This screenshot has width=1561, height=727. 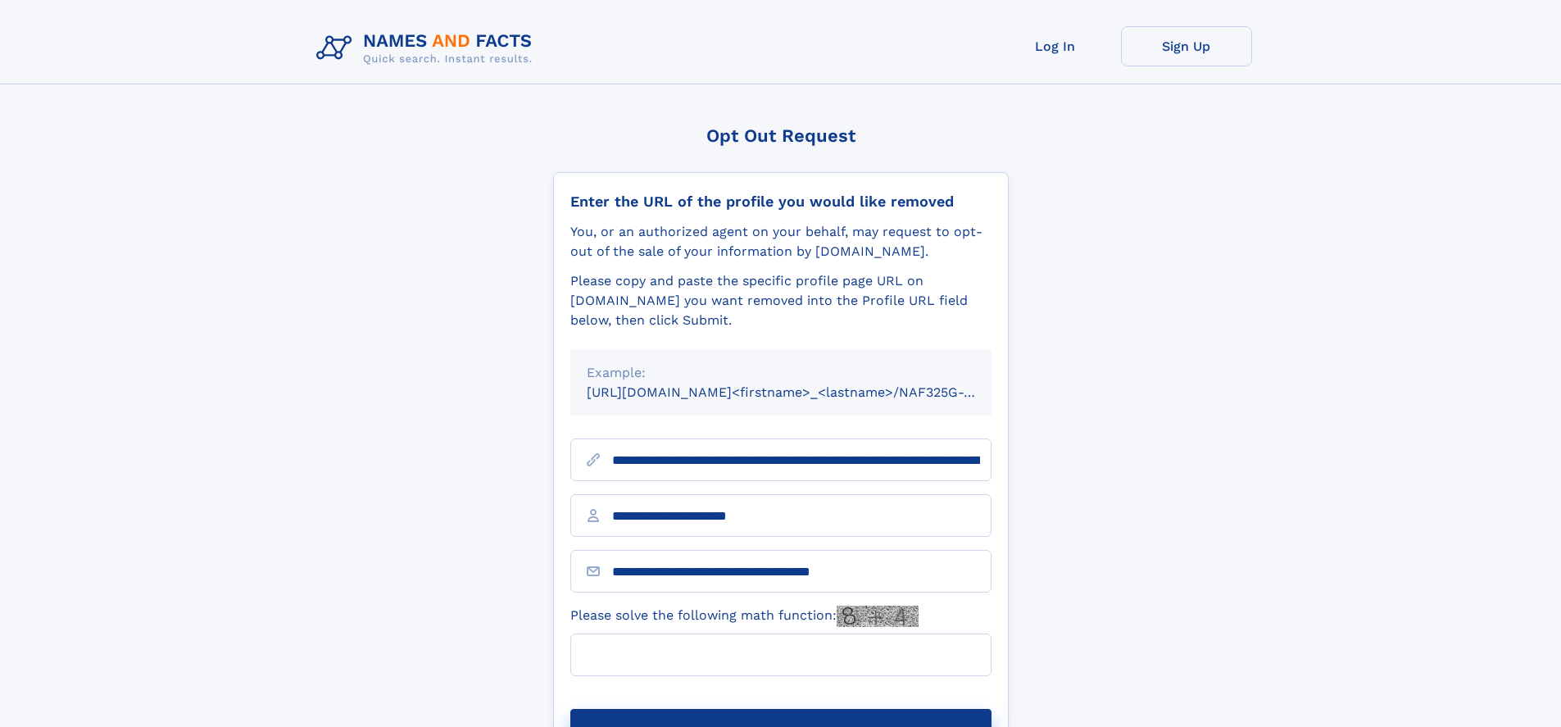 What do you see at coordinates (744, 616) in the screenshot?
I see `label: Please solve the following math function:` at bounding box center [744, 616].